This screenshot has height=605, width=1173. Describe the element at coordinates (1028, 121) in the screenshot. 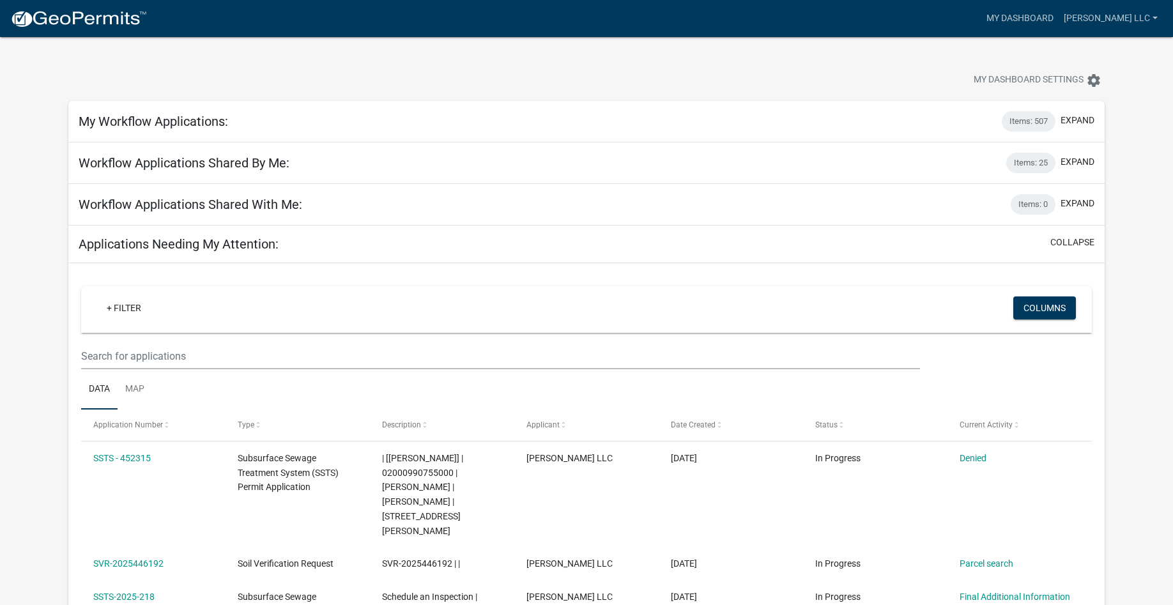

I see `div: Items: 507` at that location.